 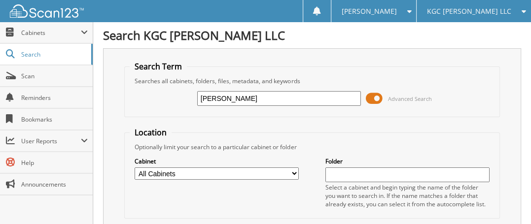 I want to click on legend: Location, so click(x=150, y=133).